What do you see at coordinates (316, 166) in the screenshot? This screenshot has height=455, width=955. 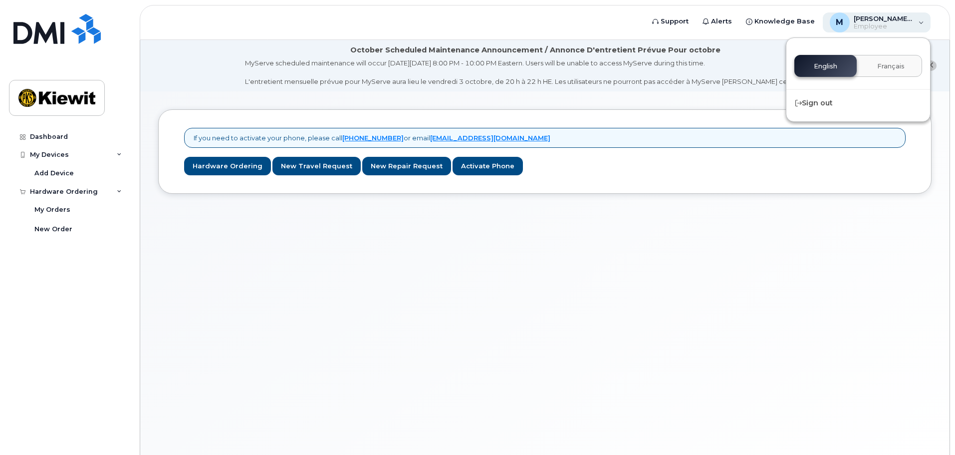 I see `a: New Travel Request` at bounding box center [316, 166].